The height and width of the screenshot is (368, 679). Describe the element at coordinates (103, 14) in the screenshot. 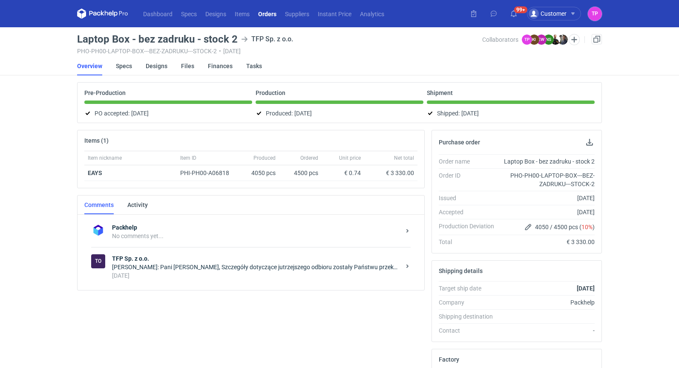

I see `svg: Packhelp Pro` at that location.